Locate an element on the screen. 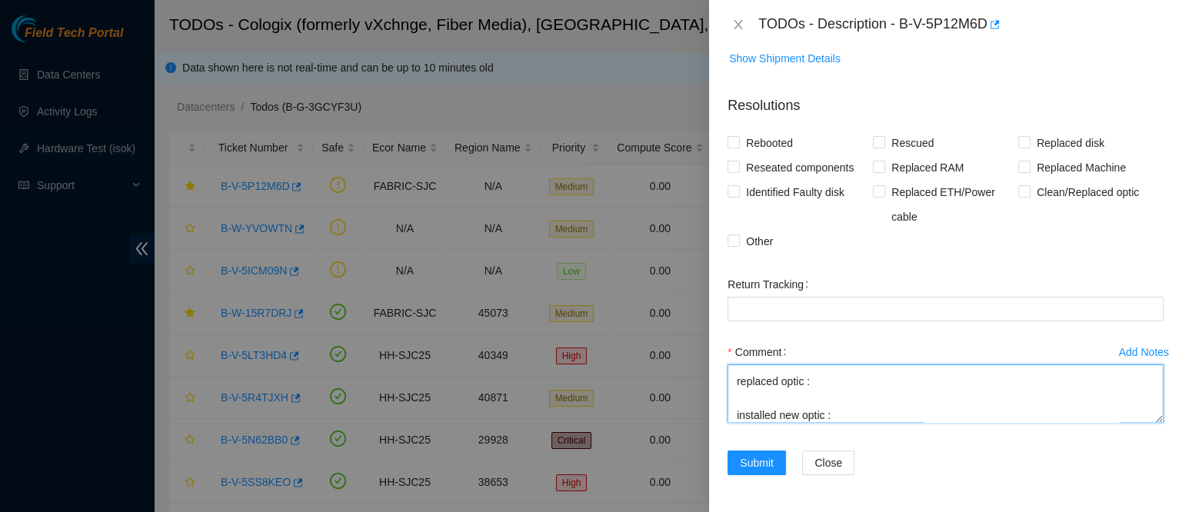 Image resolution: width=1182 pixels, height=512 pixels. input: Return Tracking is located at coordinates (946, 309).